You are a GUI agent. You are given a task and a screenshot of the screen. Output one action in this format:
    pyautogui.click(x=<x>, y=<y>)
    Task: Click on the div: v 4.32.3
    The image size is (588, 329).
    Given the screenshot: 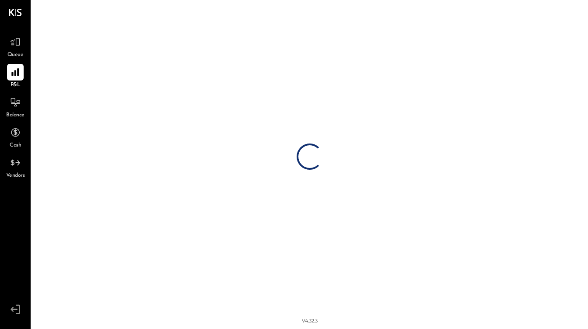 What is the action you would take?
    pyautogui.click(x=310, y=321)
    